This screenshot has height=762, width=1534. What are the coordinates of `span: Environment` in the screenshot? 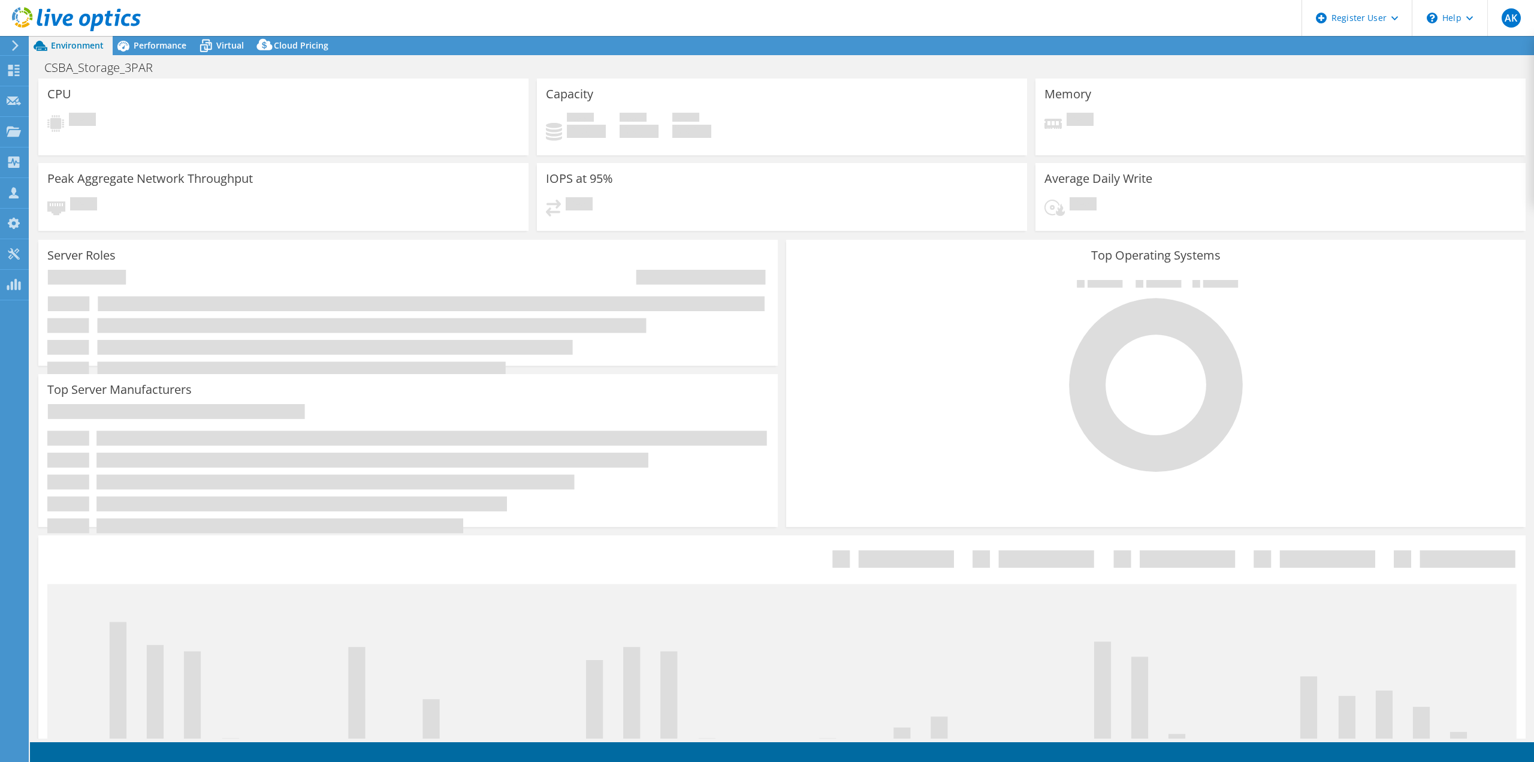 It's located at (77, 45).